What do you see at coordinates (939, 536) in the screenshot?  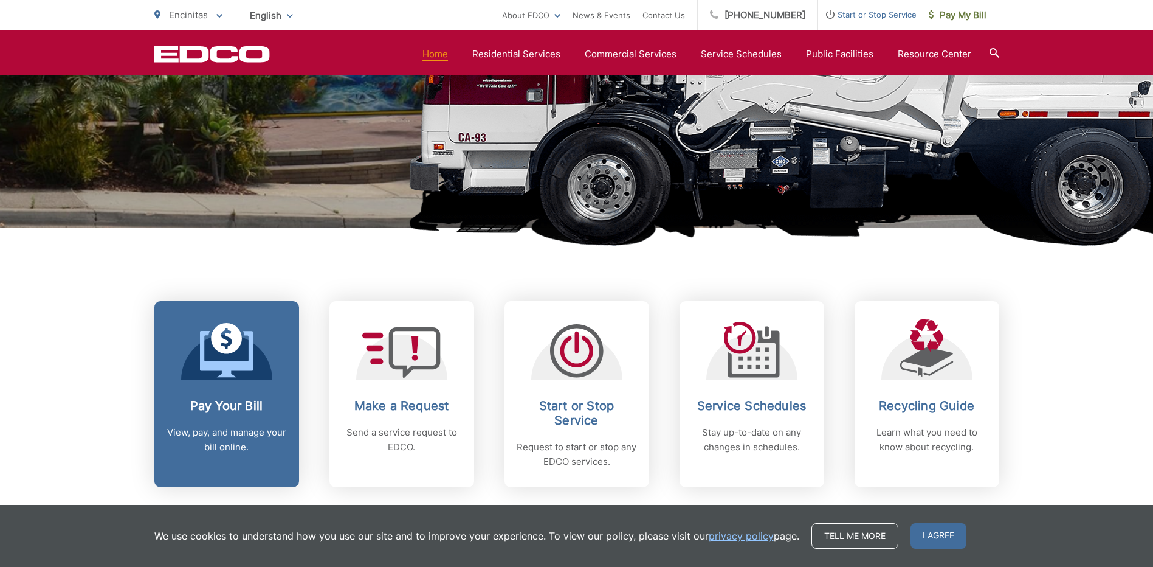 I see `span: I agree` at bounding box center [939, 536].